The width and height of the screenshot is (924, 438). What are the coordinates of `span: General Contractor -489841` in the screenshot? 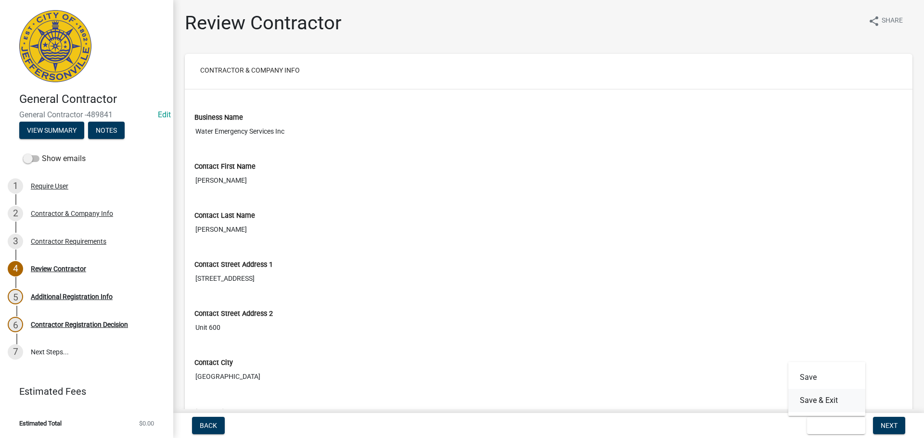 It's located at (87, 115).